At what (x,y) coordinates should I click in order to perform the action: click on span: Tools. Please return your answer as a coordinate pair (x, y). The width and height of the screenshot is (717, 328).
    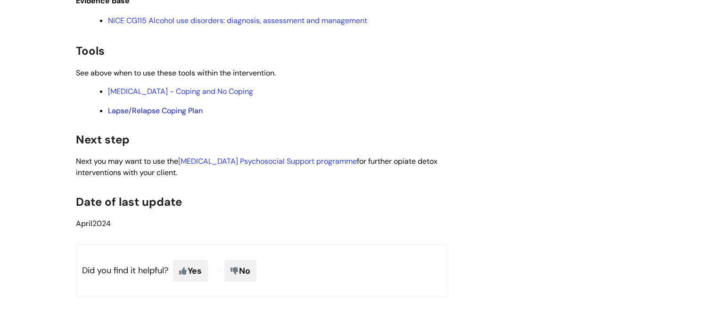
    Looking at the image, I should click on (90, 50).